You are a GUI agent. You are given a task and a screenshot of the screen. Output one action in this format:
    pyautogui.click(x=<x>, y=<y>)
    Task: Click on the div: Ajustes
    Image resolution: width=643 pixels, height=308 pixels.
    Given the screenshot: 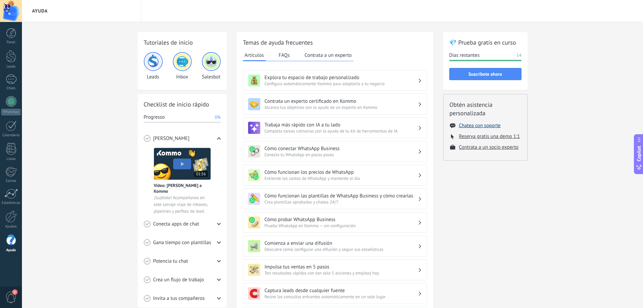 What is the action you would take?
    pyautogui.click(x=11, y=226)
    